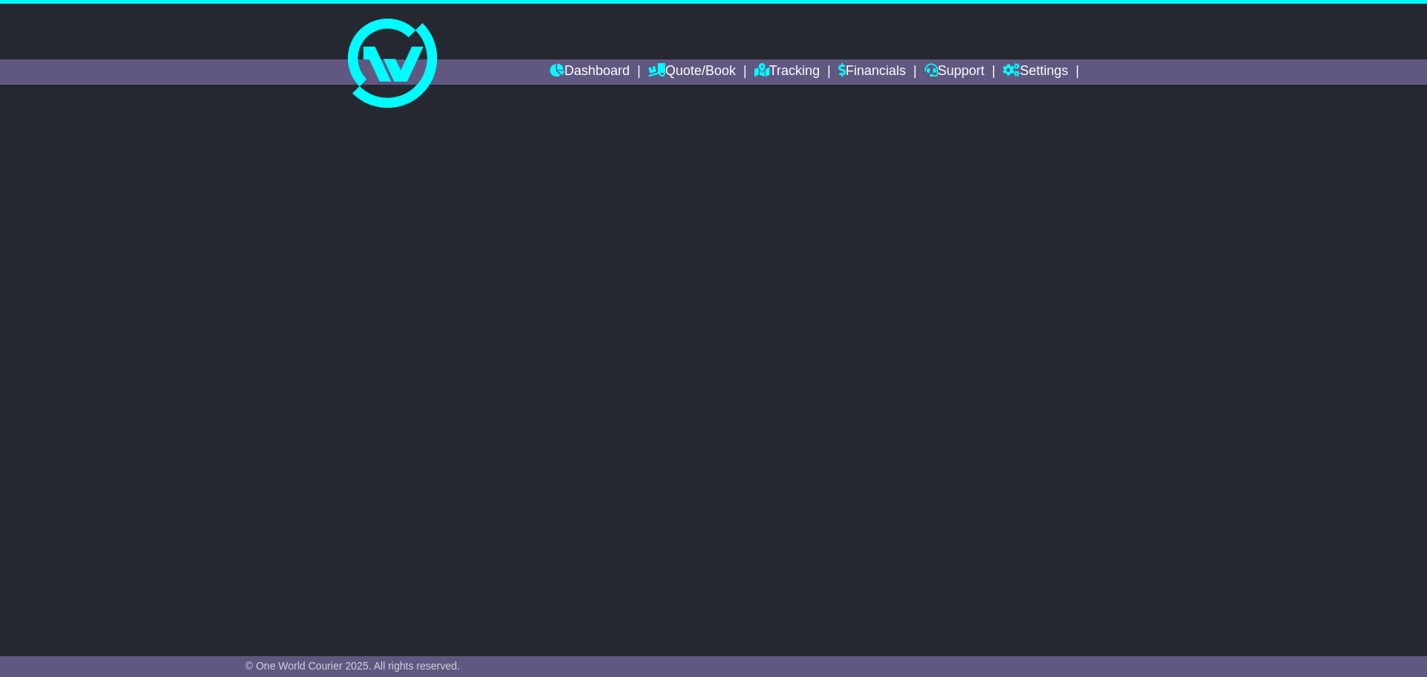 The height and width of the screenshot is (677, 1427). Describe the element at coordinates (954, 72) in the screenshot. I see `a: Support` at that location.